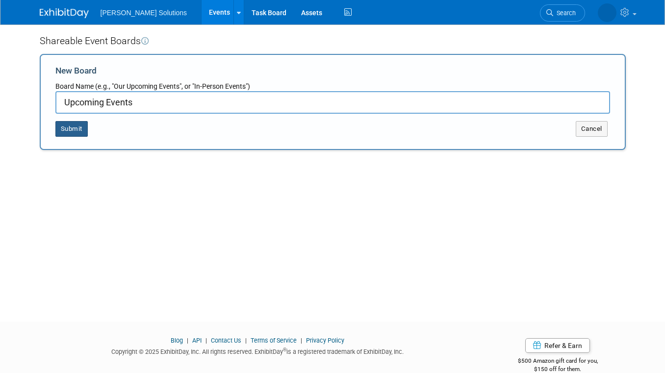 This screenshot has height=373, width=665. Describe the element at coordinates (333, 103) in the screenshot. I see `input: Enter the name of your board` at that location.